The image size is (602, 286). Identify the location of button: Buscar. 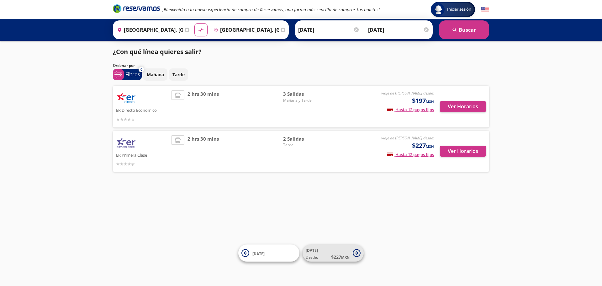
(464, 30).